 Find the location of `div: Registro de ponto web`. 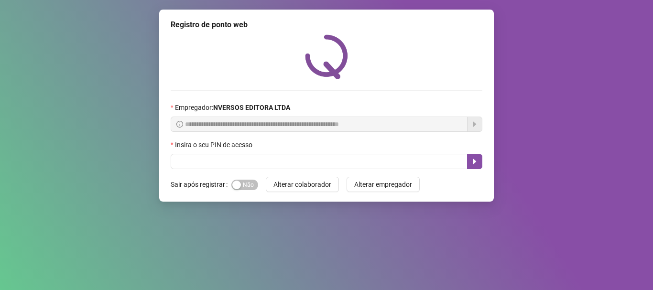

div: Registro de ponto web is located at coordinates (326, 25).